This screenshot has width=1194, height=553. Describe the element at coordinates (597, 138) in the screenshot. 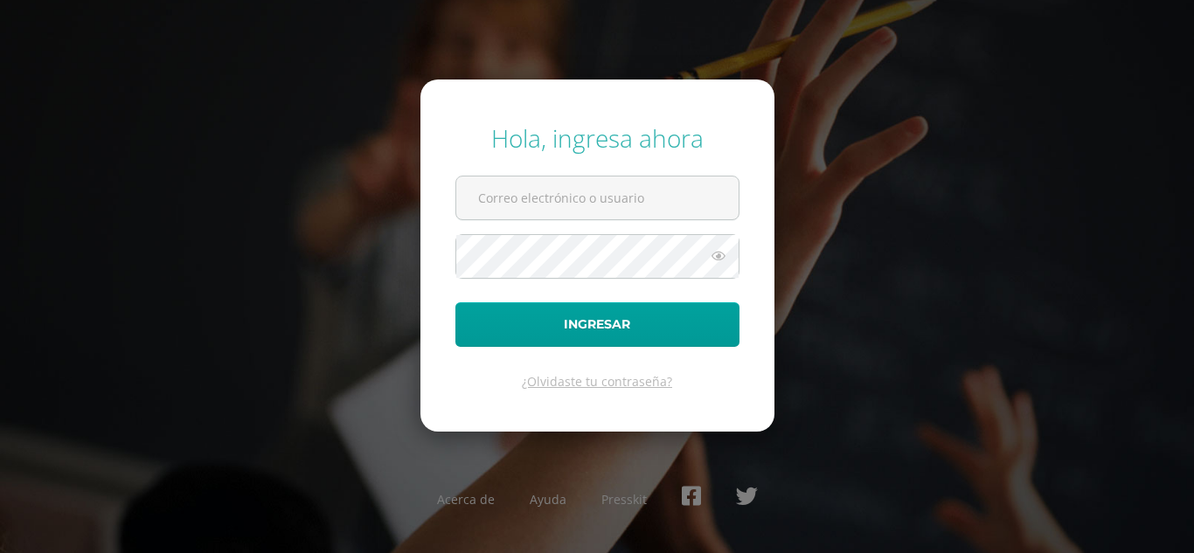

I see `div: Hola, ingresa ahora` at that location.